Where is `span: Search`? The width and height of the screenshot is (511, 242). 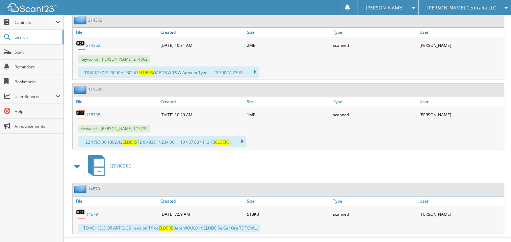 span: Search is located at coordinates (37, 37).